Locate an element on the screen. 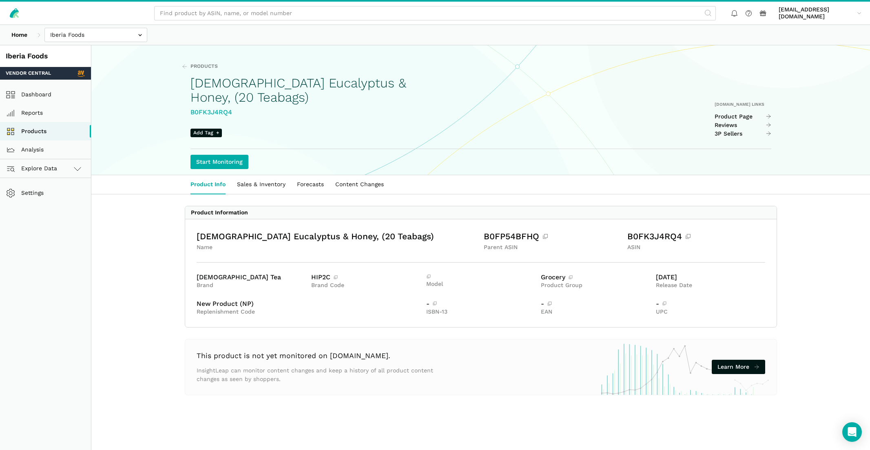  p: InsightLeap can monitor content changes and keep a history of all product content changes as seen... is located at coordinates (316, 374).